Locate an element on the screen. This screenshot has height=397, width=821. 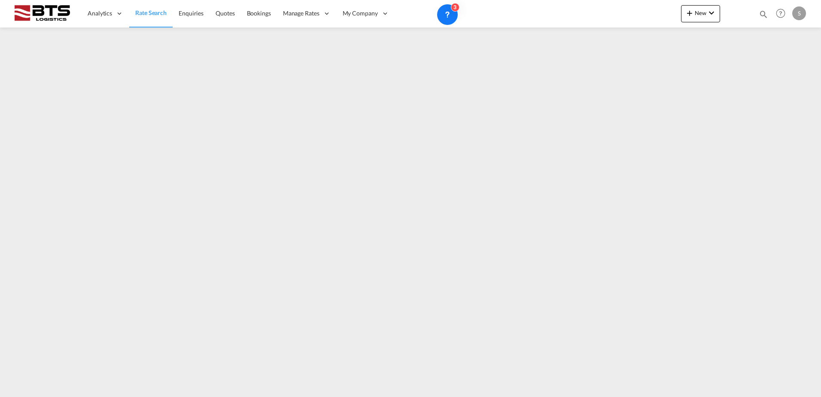
span: Bookings is located at coordinates (259, 13).